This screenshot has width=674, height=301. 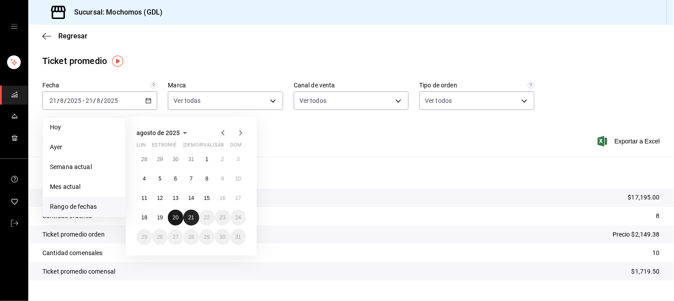 What do you see at coordinates (207, 237) in the screenshot?
I see `button: 29 de agosto de 2025` at bounding box center [207, 237].